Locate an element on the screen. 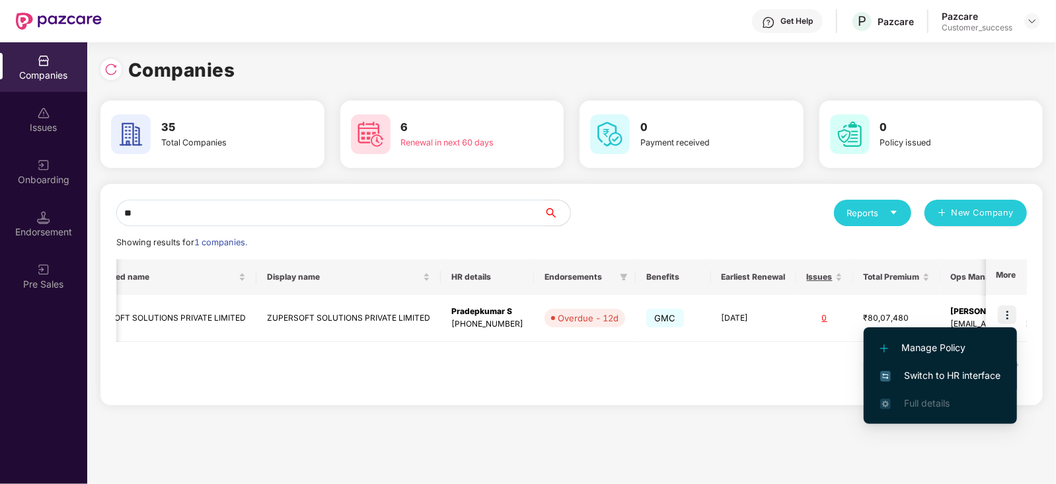 Image resolution: width=1056 pixels, height=484 pixels. img: svg+xml;base64,PHN2ZyB3aWR0aD0iMTQuNSIgaGVpZ2h0PSIxNC41IiB2aWV3Qm94PSIwIDAgMTYgMTYiIGZpbGw9Im5vbm... is located at coordinates (44, 217).